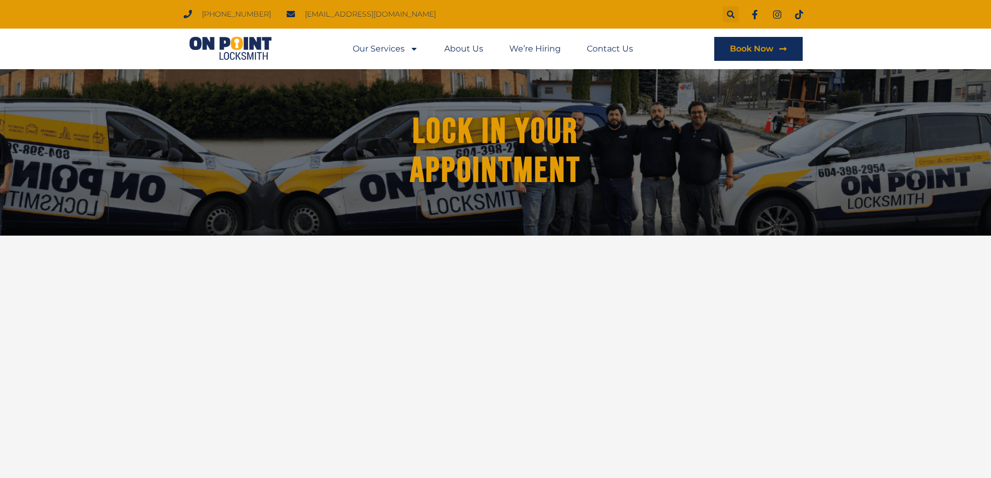 The width and height of the screenshot is (991, 478). What do you see at coordinates (535, 49) in the screenshot?
I see `a: We’re Hiring` at bounding box center [535, 49].